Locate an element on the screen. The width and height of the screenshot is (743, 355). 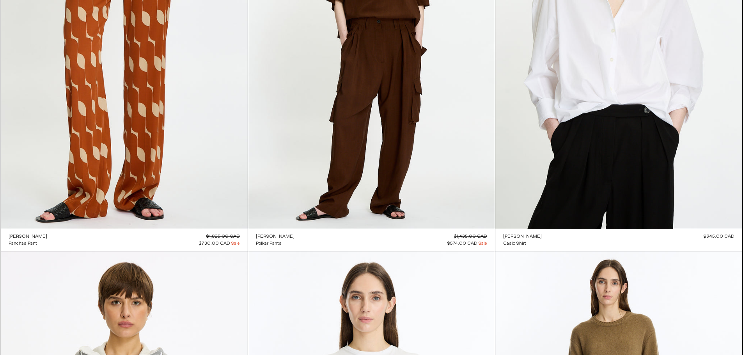
a: Polkar Pants is located at coordinates (275, 244).